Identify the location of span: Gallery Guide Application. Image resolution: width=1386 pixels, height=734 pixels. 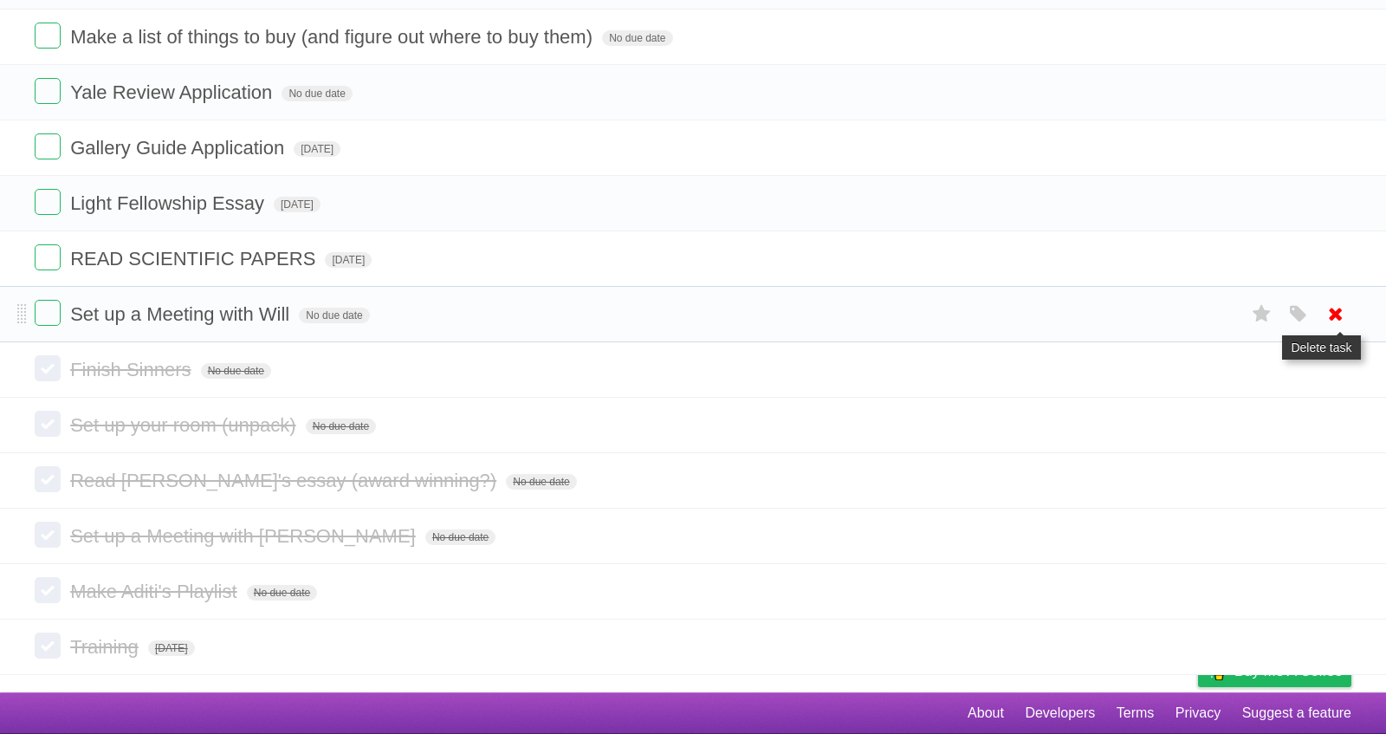
(179, 147).